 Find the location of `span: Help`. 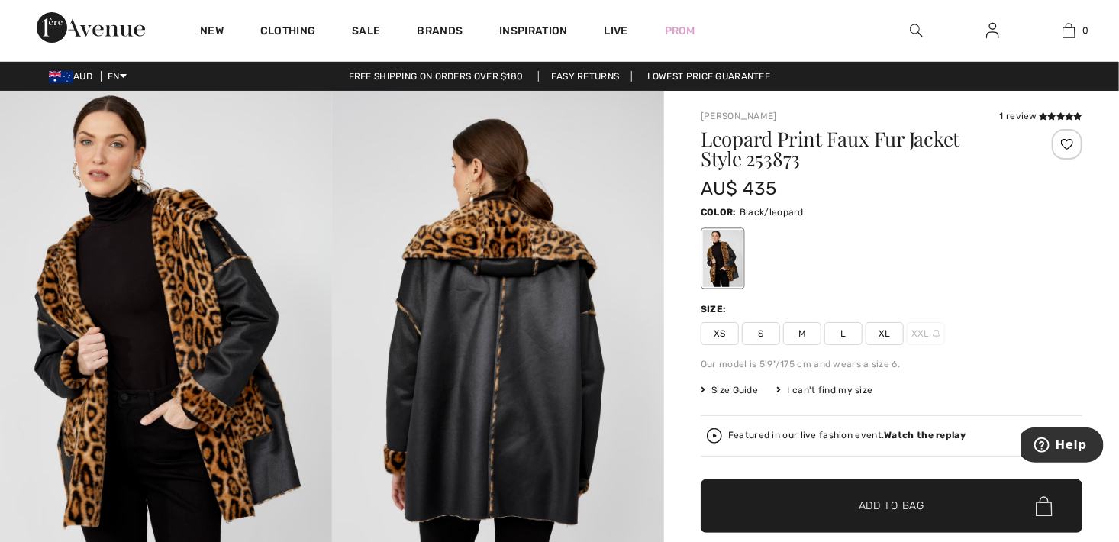

span: Help is located at coordinates (50, 18).